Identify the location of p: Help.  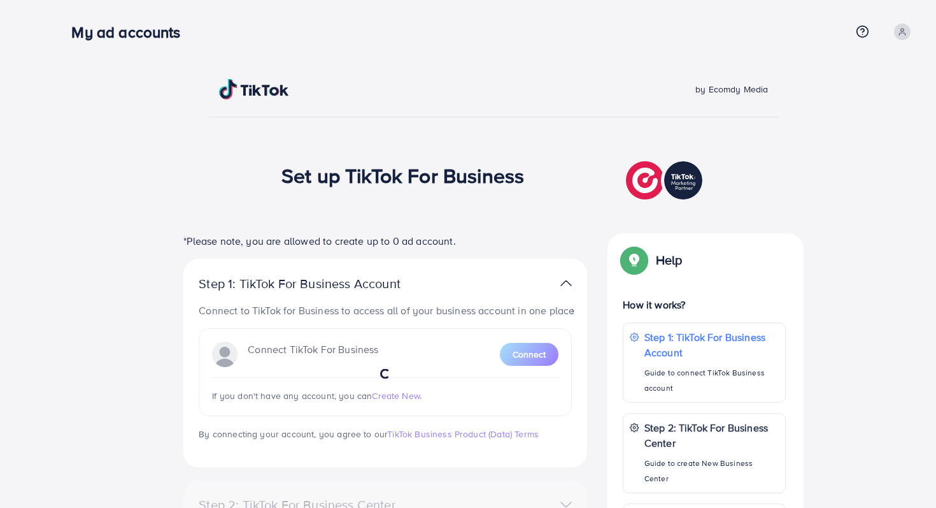
(669, 260).